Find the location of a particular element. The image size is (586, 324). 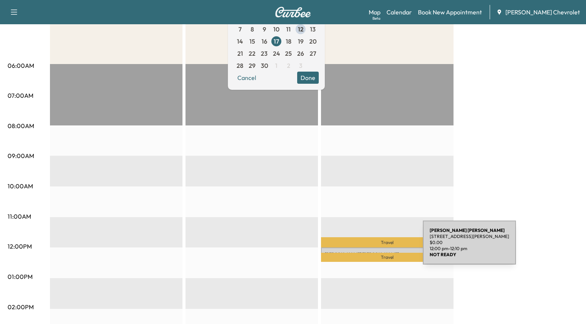

p: 09:00AM is located at coordinates (21, 156).